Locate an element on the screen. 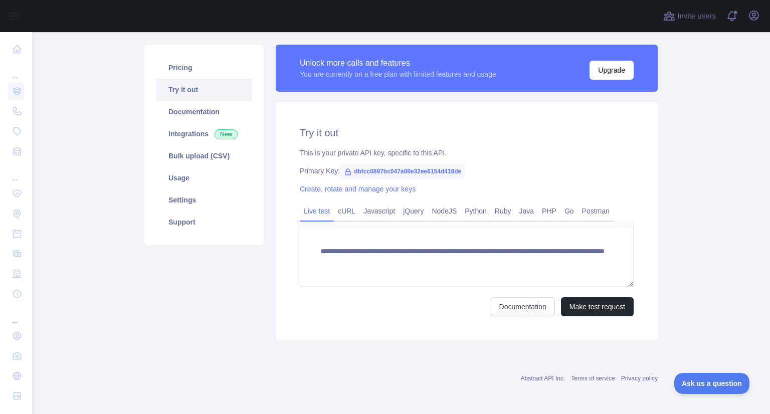 The width and height of the screenshot is (770, 414). a: jQuery is located at coordinates (413, 211).